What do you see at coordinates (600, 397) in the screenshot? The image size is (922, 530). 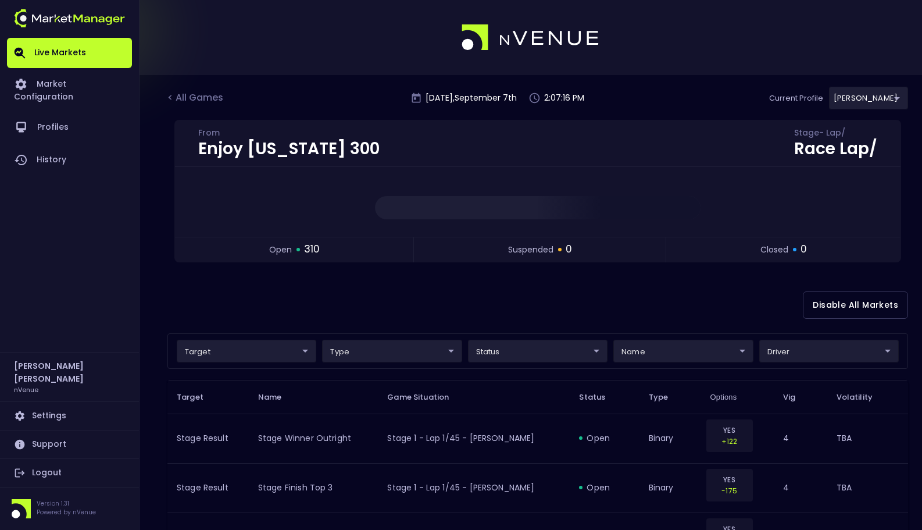 I see `span: Status` at bounding box center [600, 397].